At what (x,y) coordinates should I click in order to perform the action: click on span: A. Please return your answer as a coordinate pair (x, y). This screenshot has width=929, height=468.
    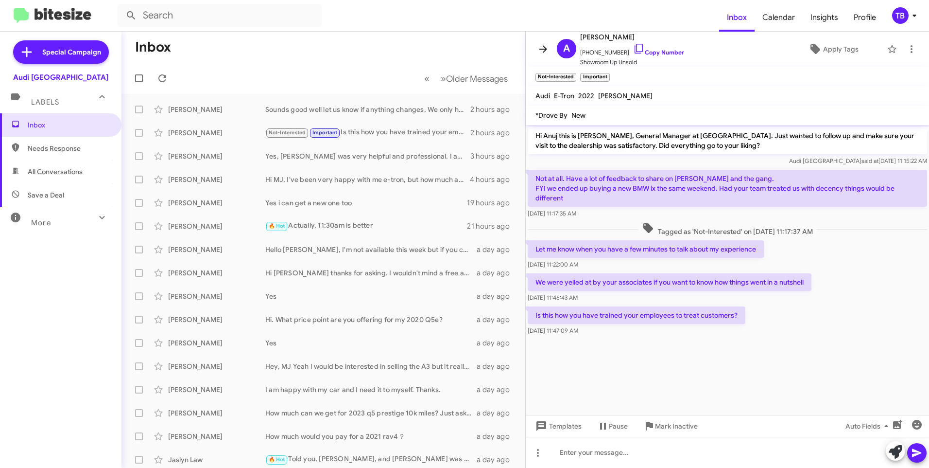
    Looking at the image, I should click on (567, 49).